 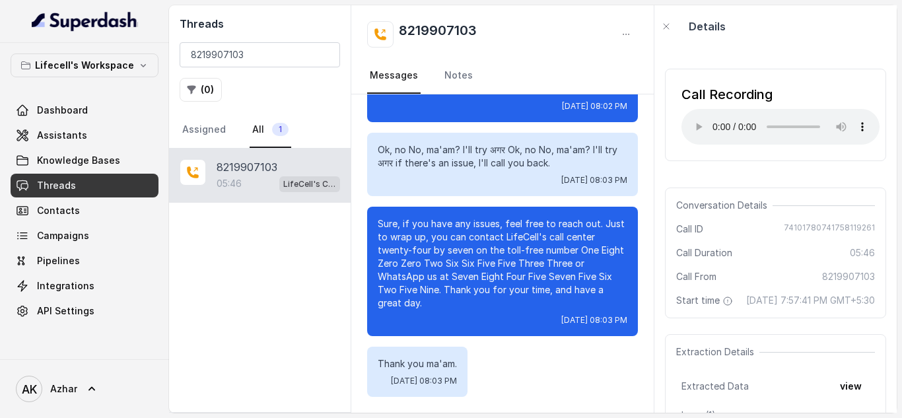 I want to click on a: Threads, so click(x=84, y=185).